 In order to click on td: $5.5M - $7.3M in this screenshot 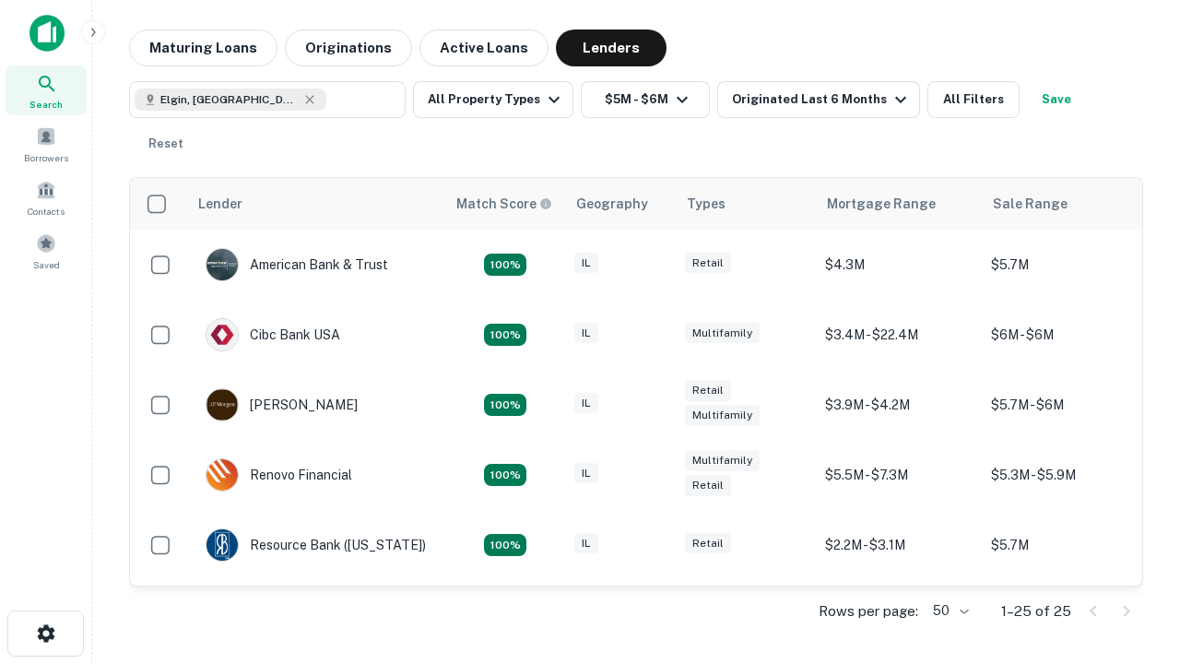, I will do `click(899, 475)`.